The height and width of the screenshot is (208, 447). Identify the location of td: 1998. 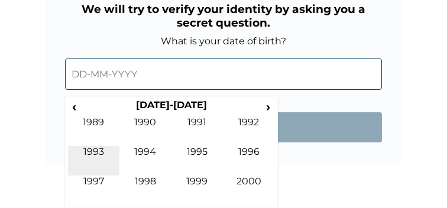
(146, 191).